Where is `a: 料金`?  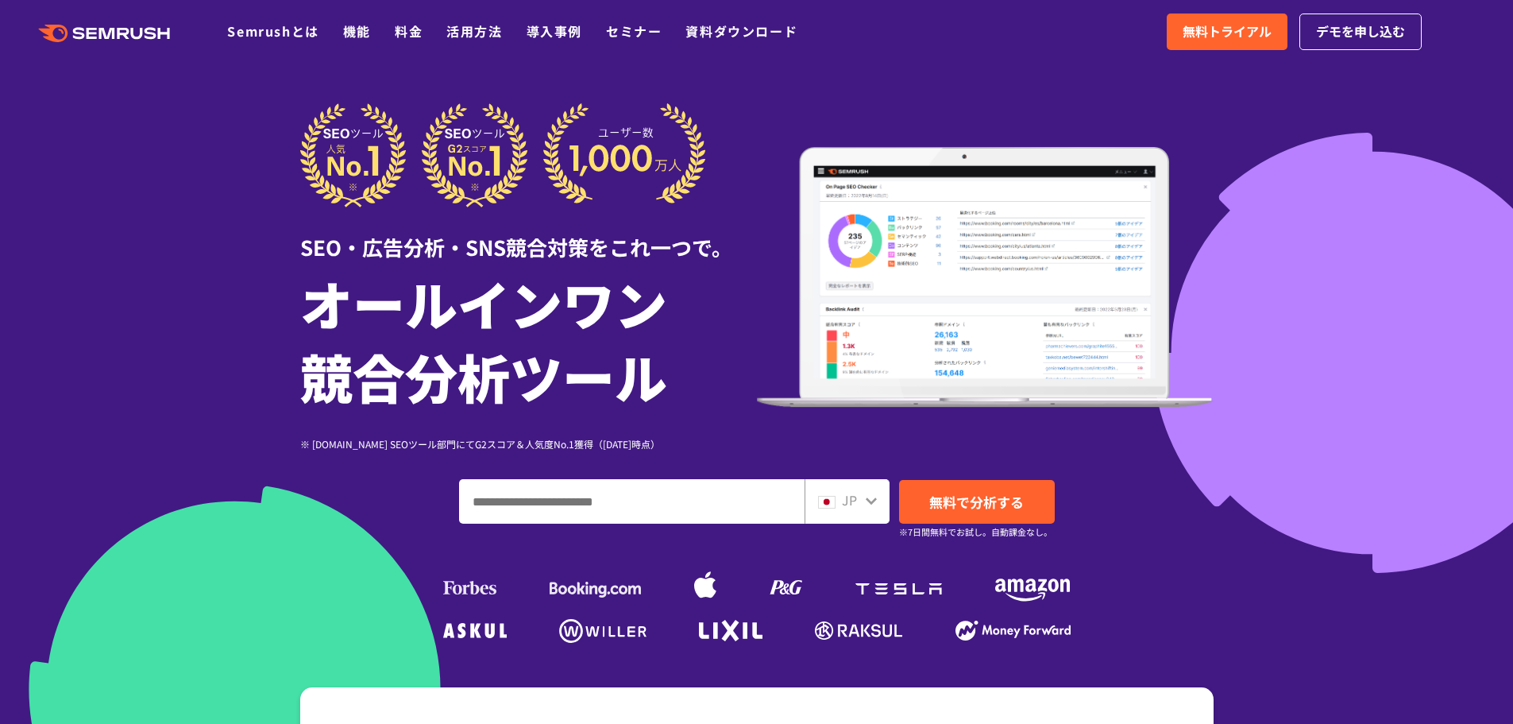
a: 料金 is located at coordinates (408, 31).